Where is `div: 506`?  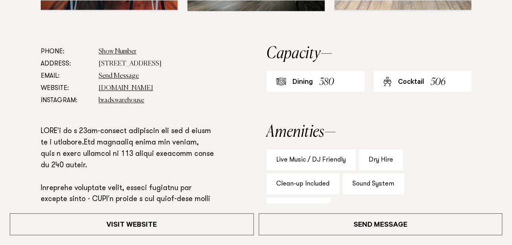
div: 506 is located at coordinates (438, 82).